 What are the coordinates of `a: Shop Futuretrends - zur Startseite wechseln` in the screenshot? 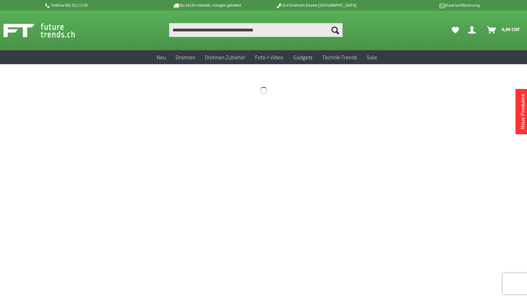 It's located at (47, 30).